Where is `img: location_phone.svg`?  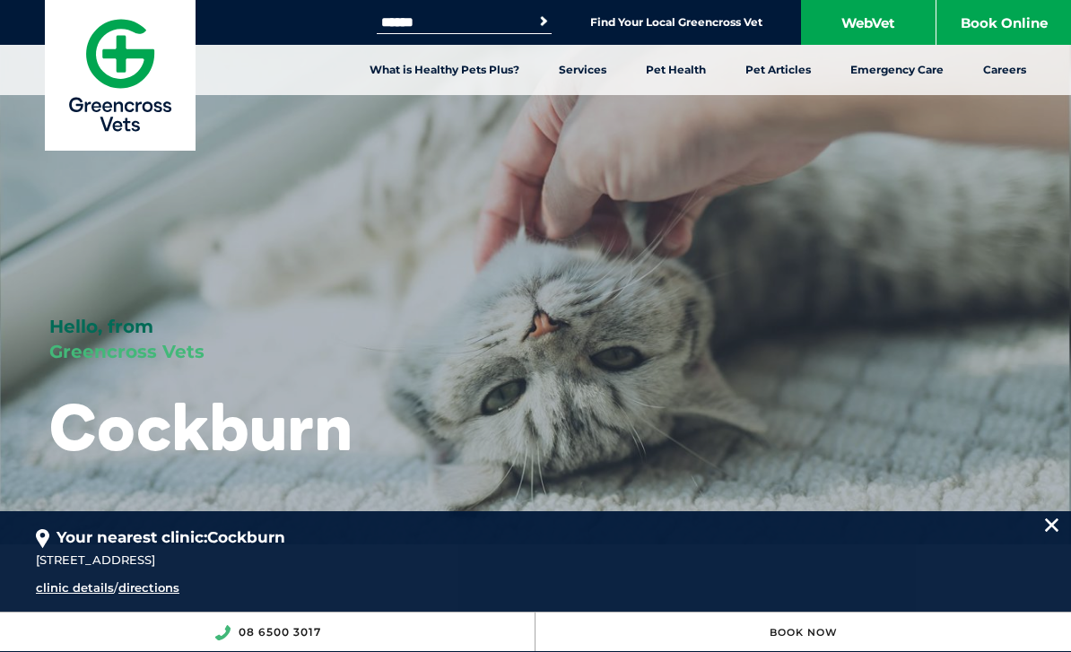
img: location_phone.svg is located at coordinates (222, 632).